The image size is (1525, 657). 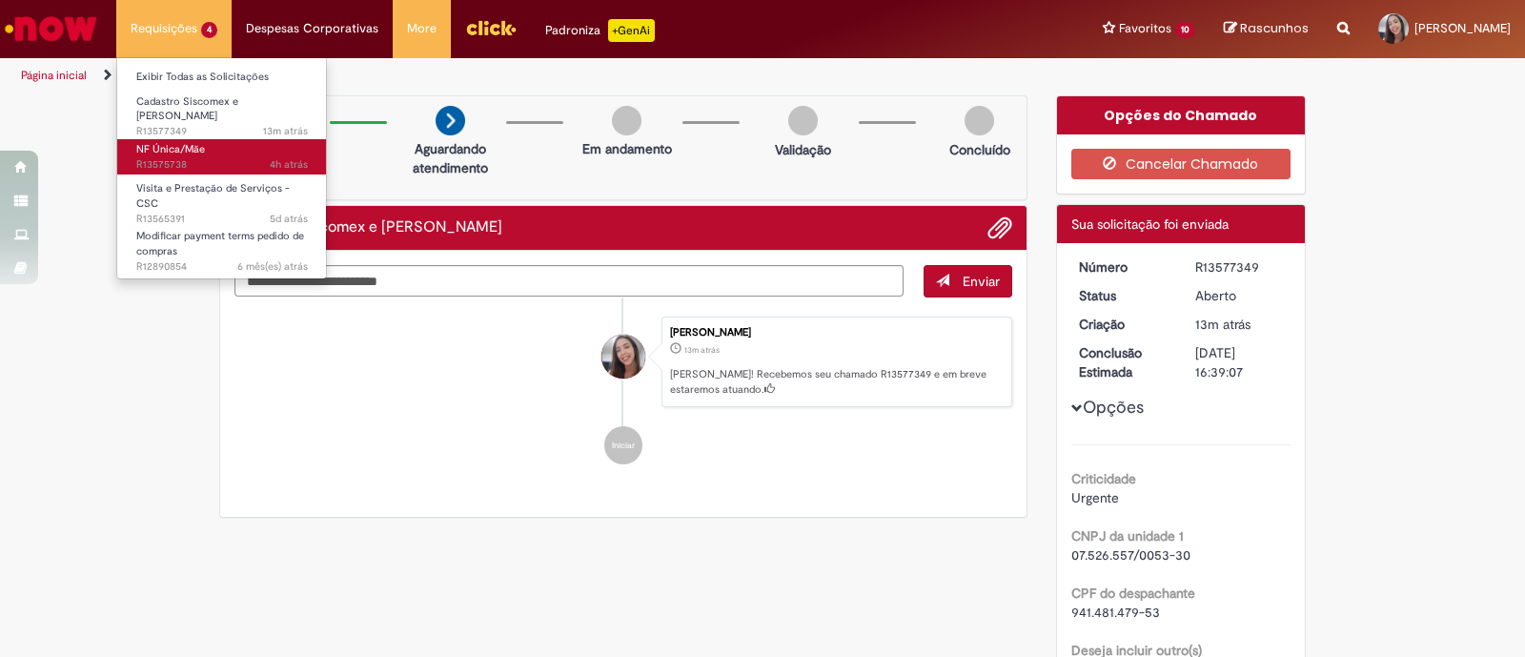 I want to click on a: Página inicial, so click(x=53, y=75).